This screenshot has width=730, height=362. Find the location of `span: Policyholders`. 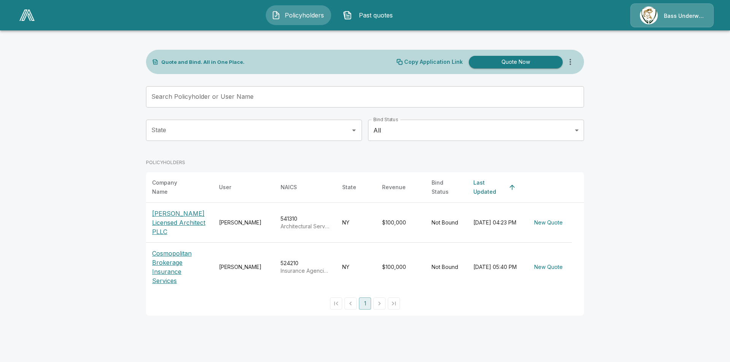

span: Policyholders is located at coordinates (304, 15).